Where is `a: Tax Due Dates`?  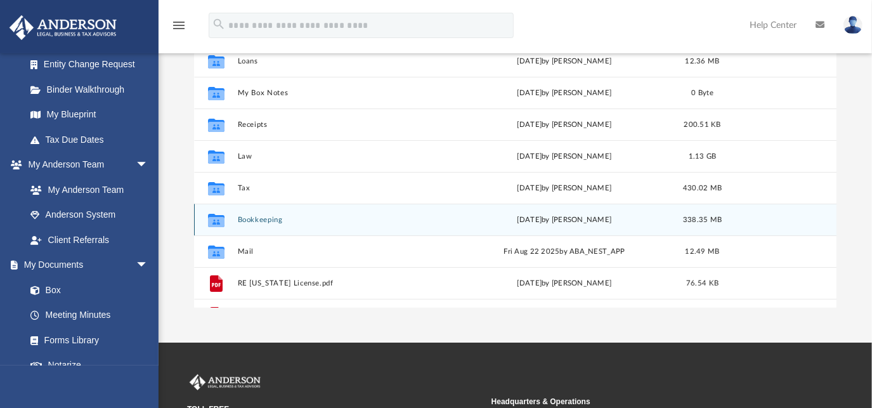
a: Tax Due Dates is located at coordinates (93, 140).